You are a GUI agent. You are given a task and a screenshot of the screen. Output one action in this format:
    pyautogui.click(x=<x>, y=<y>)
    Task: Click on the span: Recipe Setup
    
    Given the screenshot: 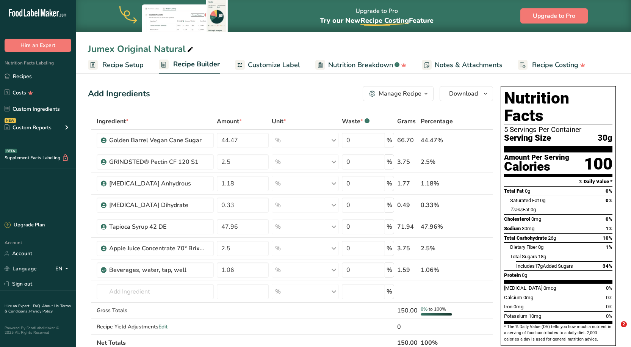 What is the action you would take?
    pyautogui.click(x=123, y=65)
    